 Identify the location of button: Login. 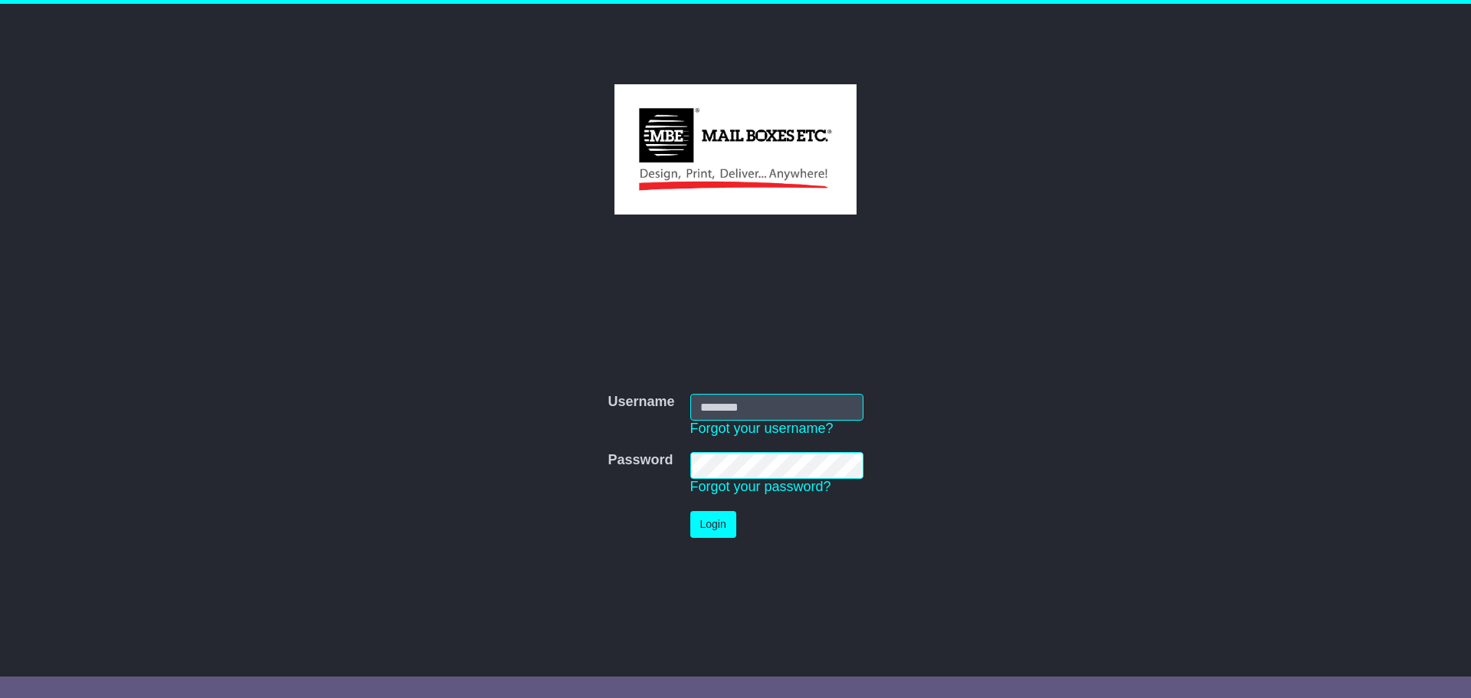
(713, 524).